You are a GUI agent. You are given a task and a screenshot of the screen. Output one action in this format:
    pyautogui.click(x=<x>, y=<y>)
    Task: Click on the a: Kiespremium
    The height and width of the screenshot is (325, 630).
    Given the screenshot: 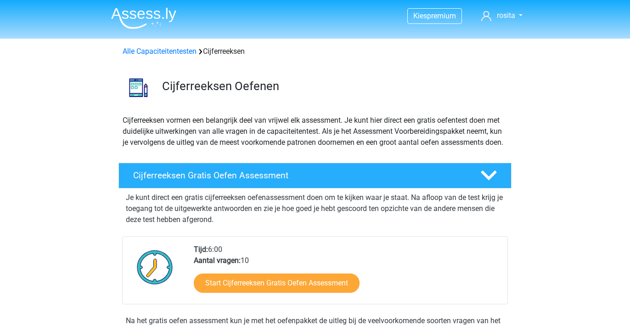 What is the action you would take?
    pyautogui.click(x=434, y=16)
    